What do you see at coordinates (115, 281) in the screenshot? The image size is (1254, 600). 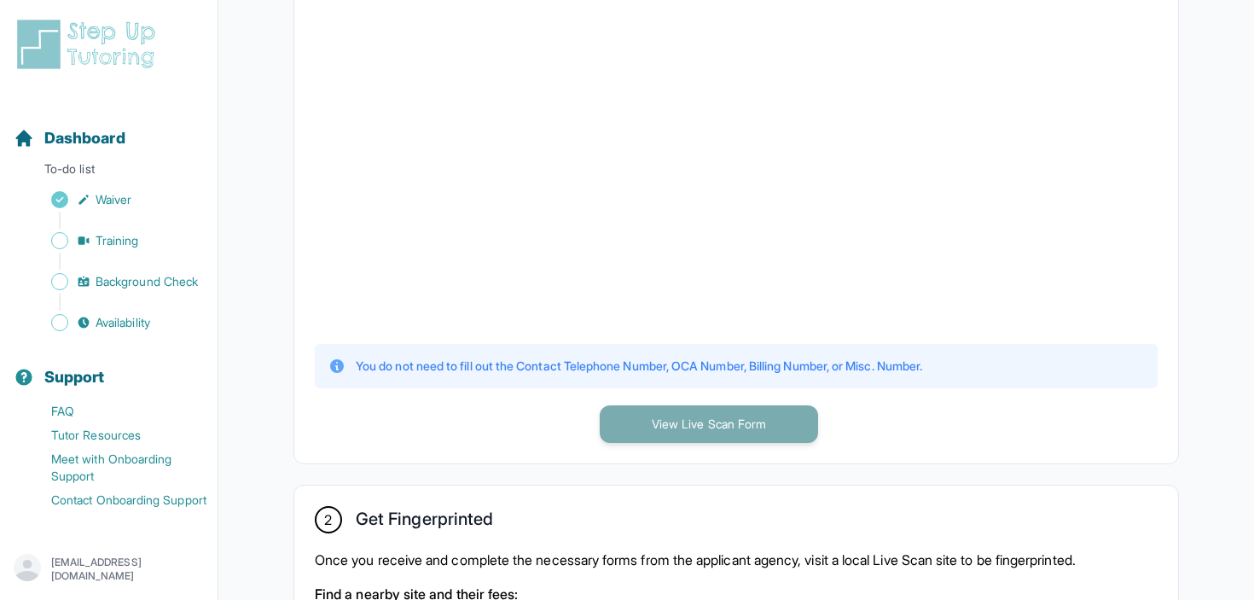 I see `a: Background Check` at bounding box center [115, 281].